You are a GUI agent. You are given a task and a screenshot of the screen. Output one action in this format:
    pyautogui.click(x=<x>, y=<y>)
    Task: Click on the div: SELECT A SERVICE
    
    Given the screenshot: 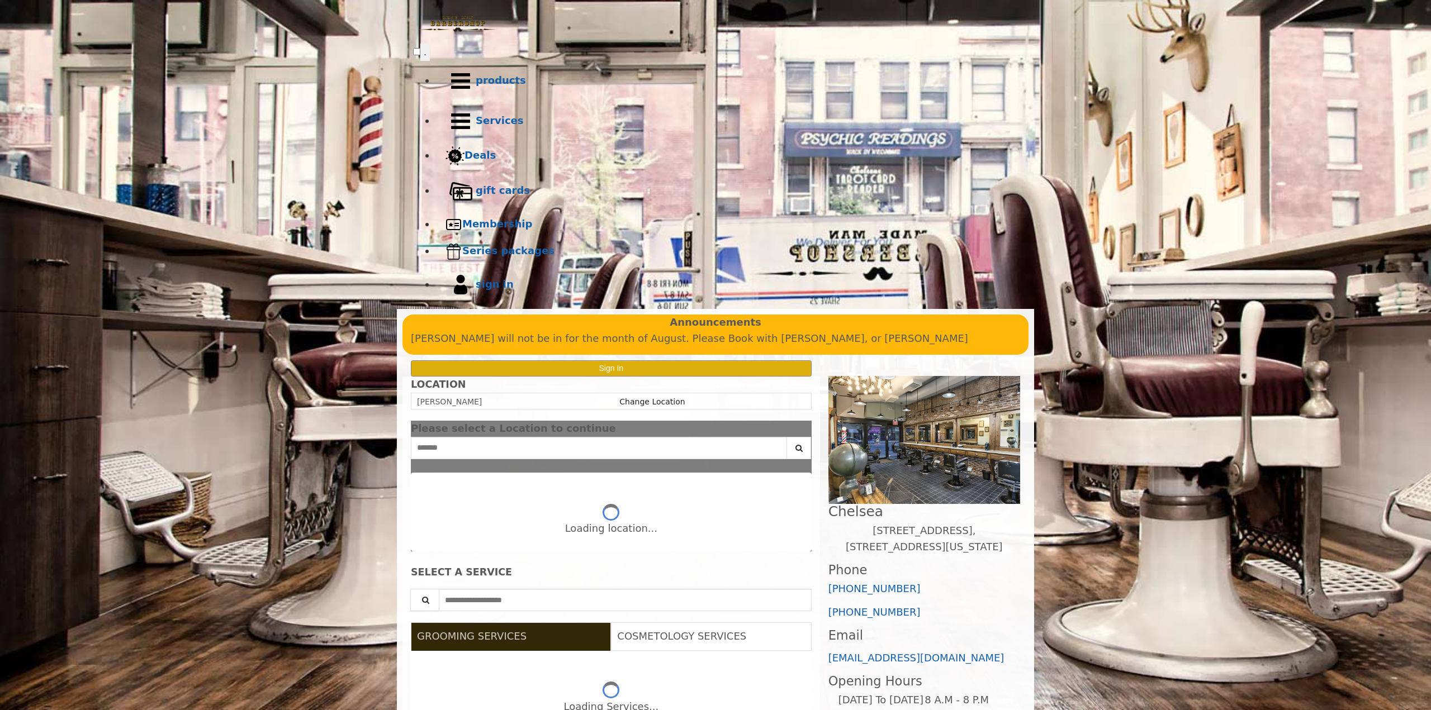 What is the action you would take?
    pyautogui.click(x=611, y=572)
    